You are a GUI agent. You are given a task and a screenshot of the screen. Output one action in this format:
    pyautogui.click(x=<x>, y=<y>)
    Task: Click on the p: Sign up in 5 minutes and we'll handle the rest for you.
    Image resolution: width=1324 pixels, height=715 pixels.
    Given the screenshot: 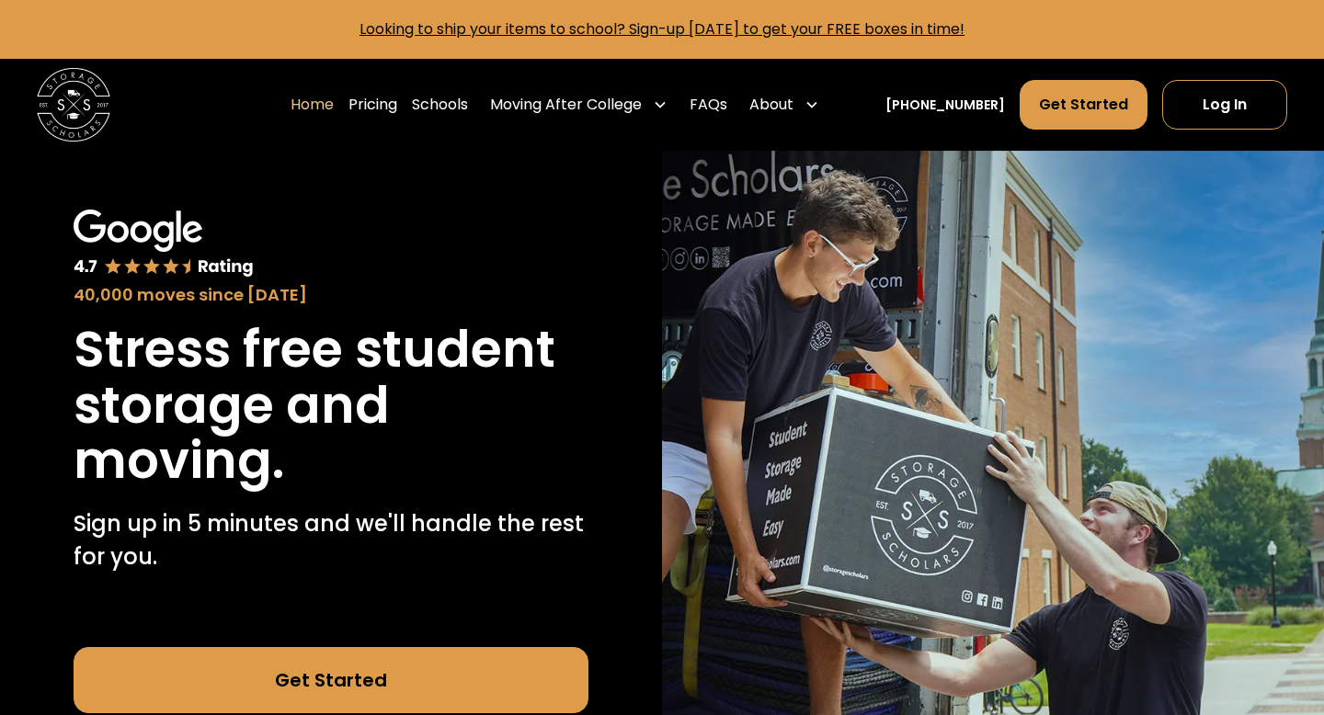 What is the action you would take?
    pyautogui.click(x=331, y=541)
    